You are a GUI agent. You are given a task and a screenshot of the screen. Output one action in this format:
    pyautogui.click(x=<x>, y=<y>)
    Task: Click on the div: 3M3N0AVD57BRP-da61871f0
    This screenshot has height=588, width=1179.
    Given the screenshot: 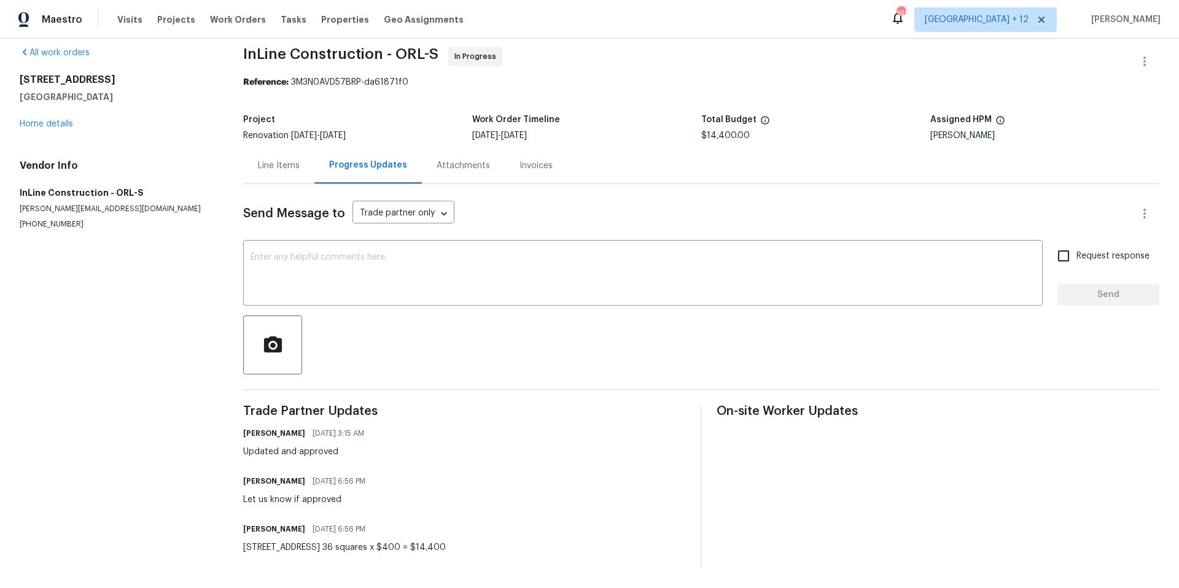 What is the action you would take?
    pyautogui.click(x=701, y=82)
    